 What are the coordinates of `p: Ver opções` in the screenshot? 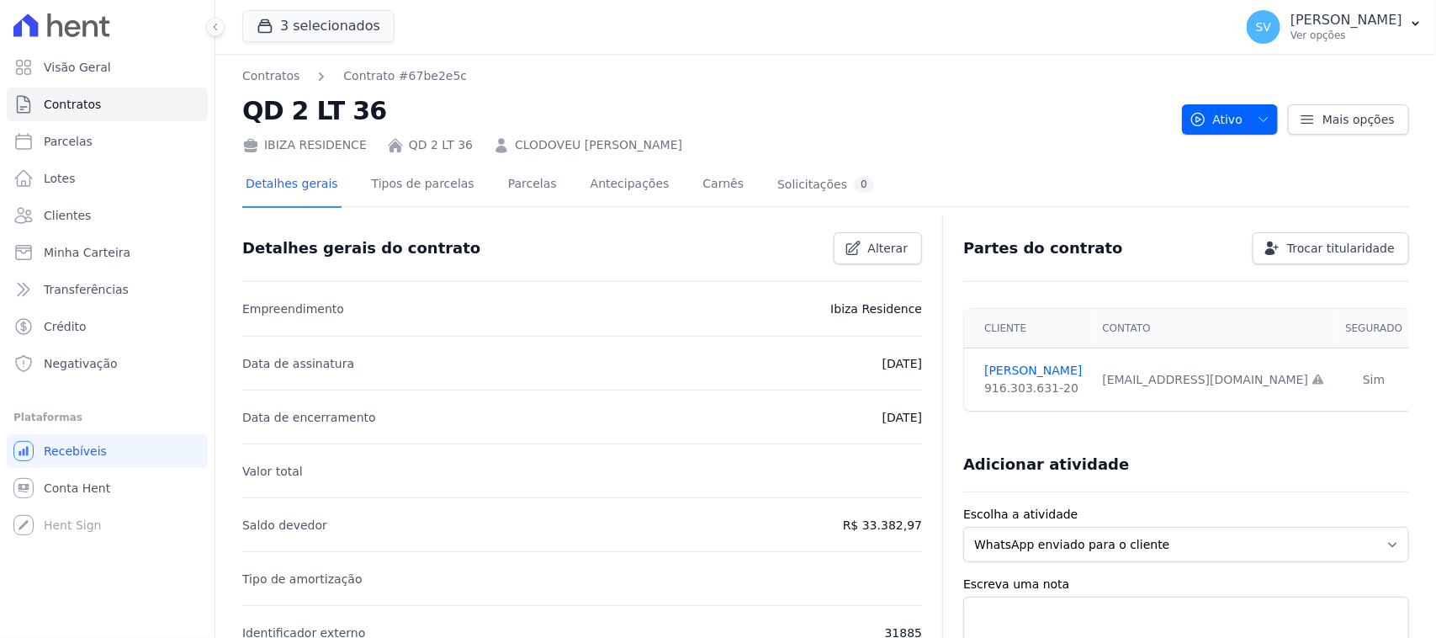 It's located at (1346, 35).